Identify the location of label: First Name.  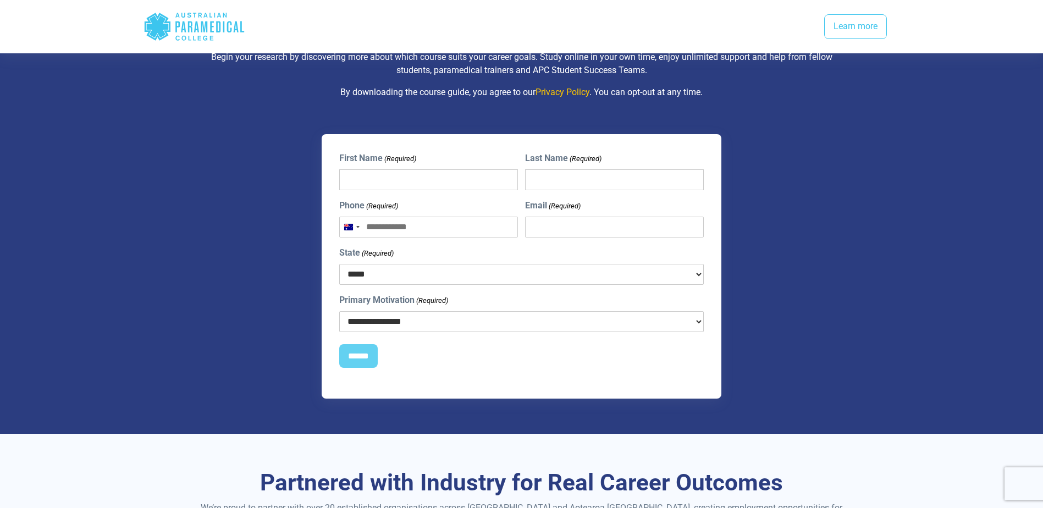
(378, 158).